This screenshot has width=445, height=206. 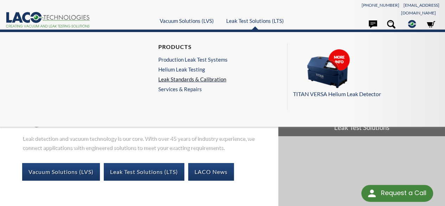 I want to click on a: Helium Leak Testing, so click(x=193, y=69).